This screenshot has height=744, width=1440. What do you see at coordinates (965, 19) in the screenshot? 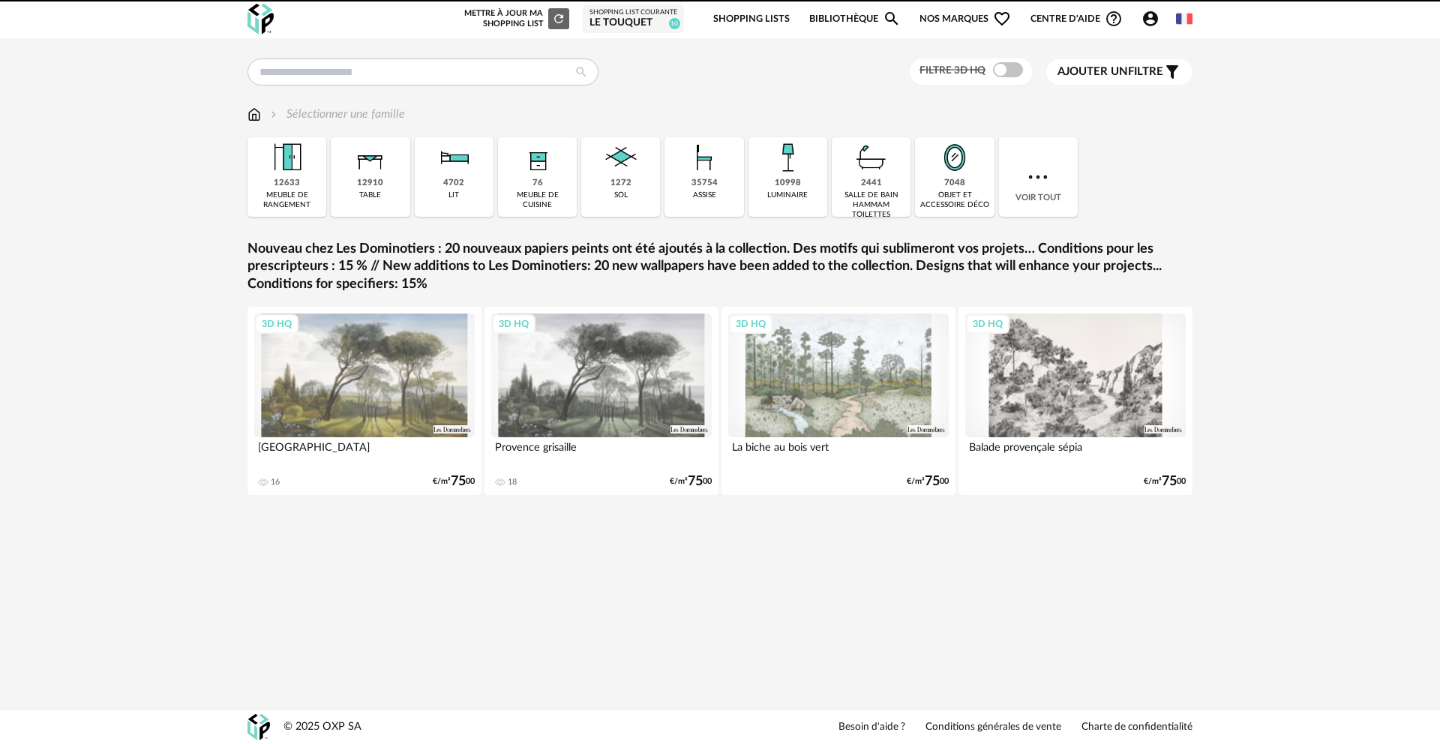
I see `span: Nos marques` at bounding box center [965, 19].